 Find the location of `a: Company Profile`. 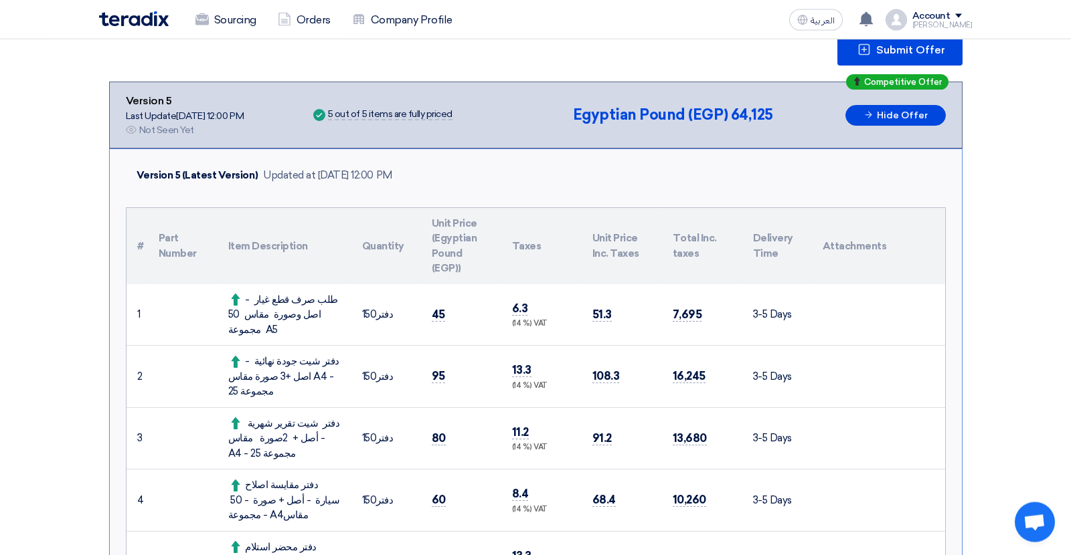

a: Company Profile is located at coordinates (402, 19).